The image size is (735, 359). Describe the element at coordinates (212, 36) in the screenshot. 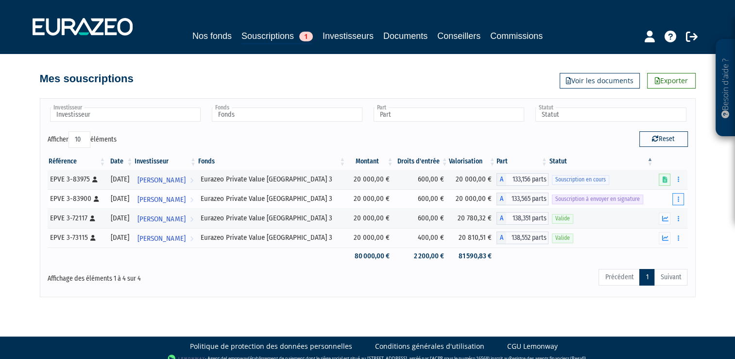

I see `a: Nos fonds` at that location.